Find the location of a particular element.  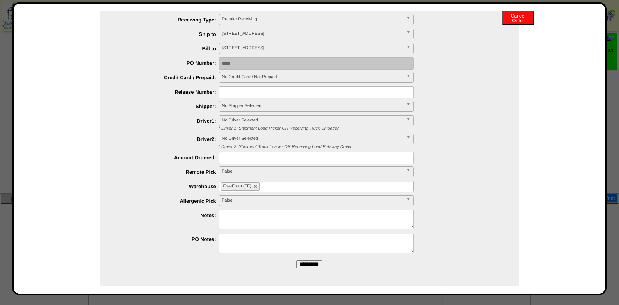

span: Regular Receiving is located at coordinates (312, 19).